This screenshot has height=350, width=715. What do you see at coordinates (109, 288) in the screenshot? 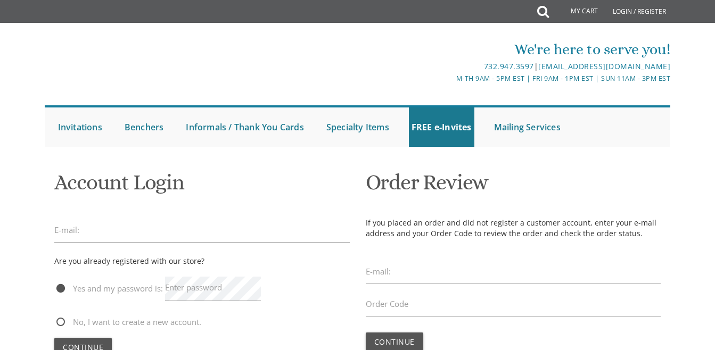
I see `span: Yes and my password is:` at bounding box center [109, 288].